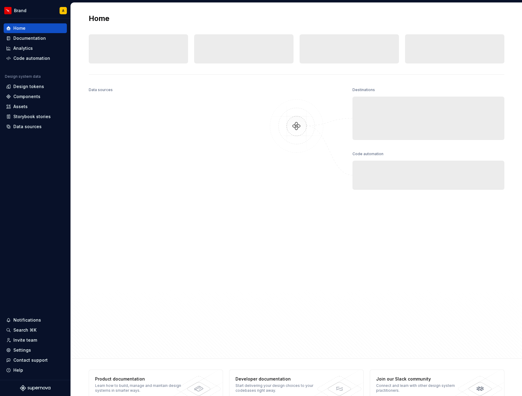  Describe the element at coordinates (25, 330) in the screenshot. I see `div: Search ⌘K` at that location.